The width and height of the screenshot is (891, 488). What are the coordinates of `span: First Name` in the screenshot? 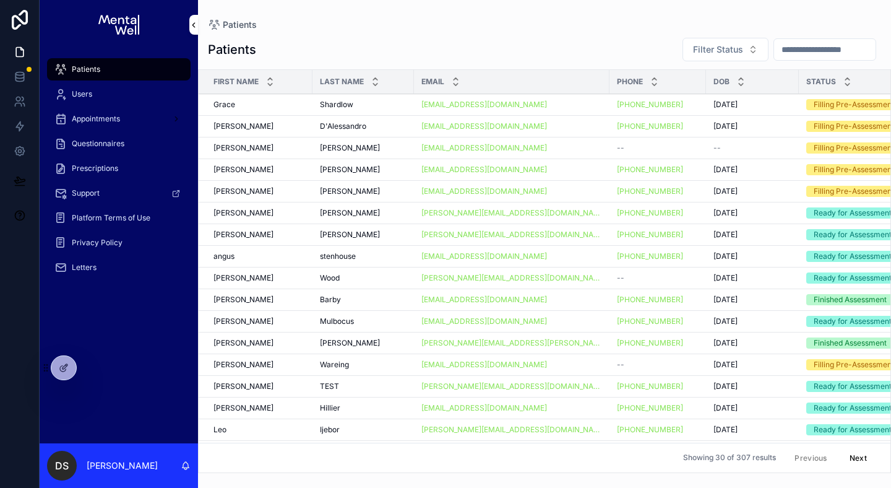 It's located at (236, 82).